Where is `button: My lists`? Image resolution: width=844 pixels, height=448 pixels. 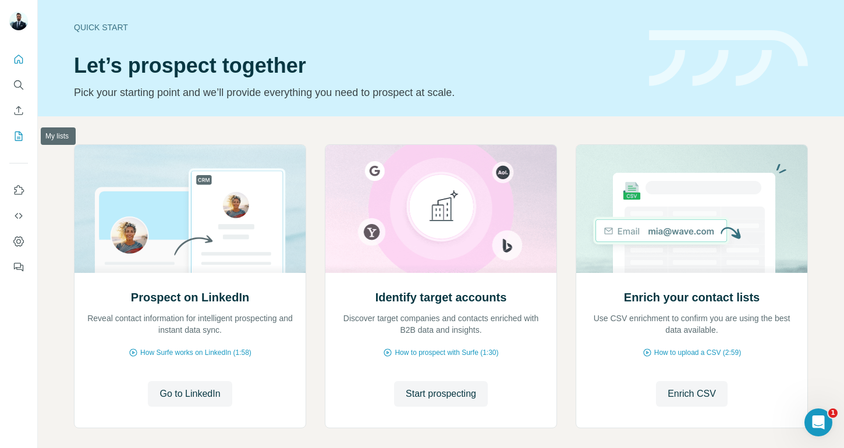
button: My lists is located at coordinates (19, 136).